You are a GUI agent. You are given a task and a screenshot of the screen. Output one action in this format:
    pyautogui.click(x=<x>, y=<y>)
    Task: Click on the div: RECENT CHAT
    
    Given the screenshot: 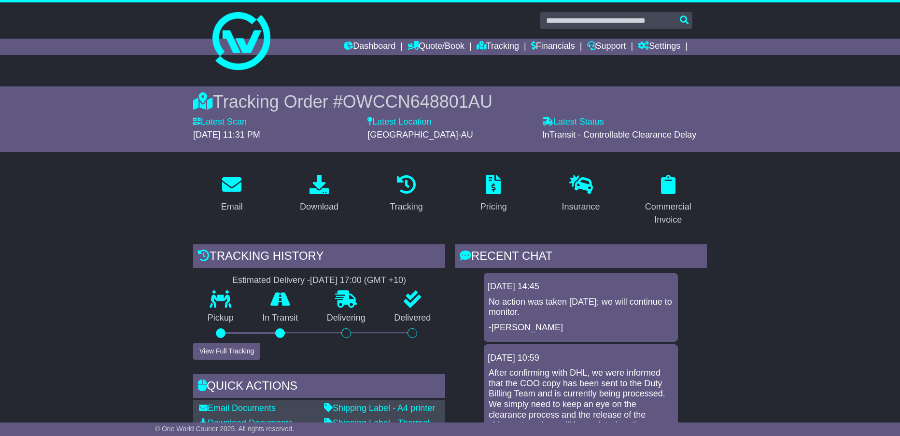 What is the action you would take?
    pyautogui.click(x=581, y=257)
    